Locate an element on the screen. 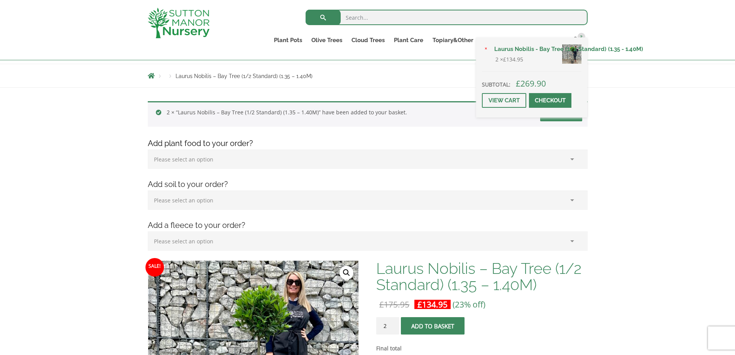 This screenshot has width=735, height=355. h1: Laurus Nobilis – Bay Tree (1/2 Standard) (1.35 – 1.40M) is located at coordinates (482, 276).